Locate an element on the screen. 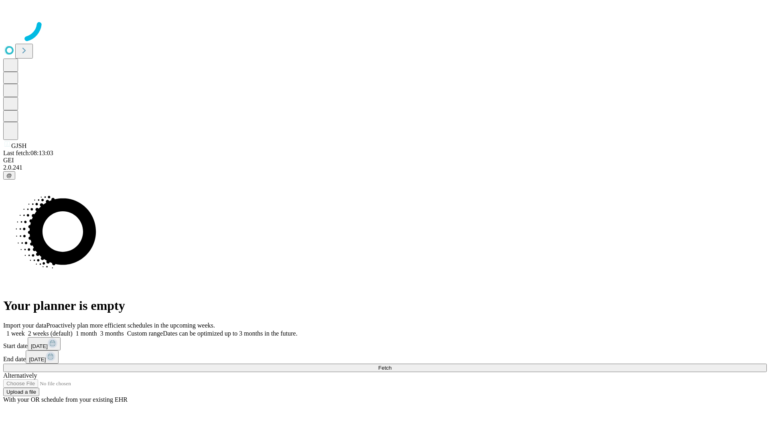  span: Import your data is located at coordinates (25, 325).